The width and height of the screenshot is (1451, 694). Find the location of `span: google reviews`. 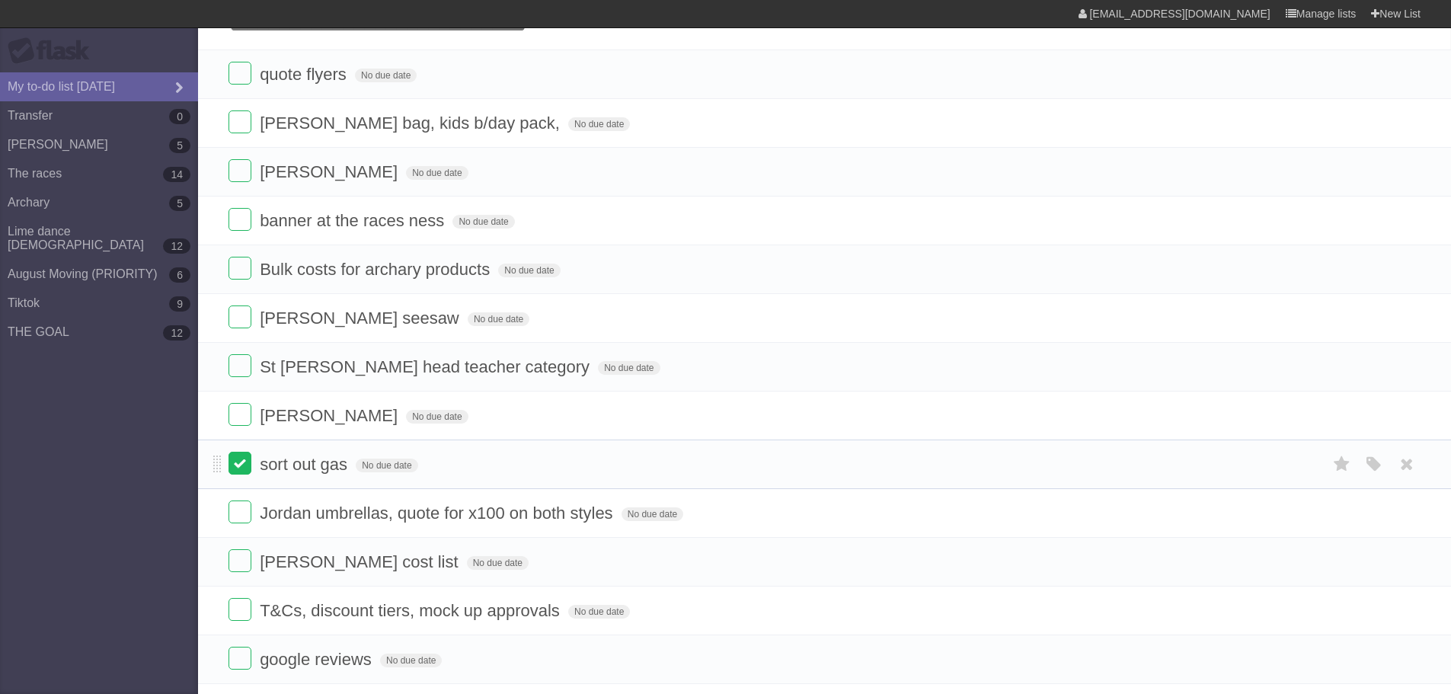

span: google reviews is located at coordinates (318, 659).